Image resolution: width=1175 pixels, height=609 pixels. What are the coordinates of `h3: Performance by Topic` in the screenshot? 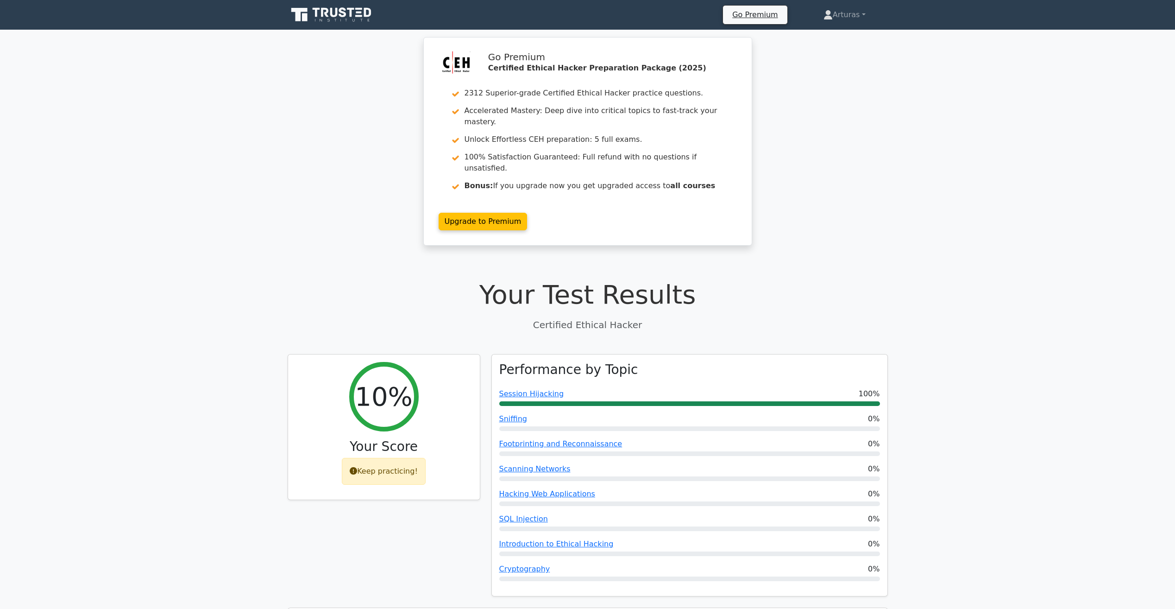 It's located at (569, 370).